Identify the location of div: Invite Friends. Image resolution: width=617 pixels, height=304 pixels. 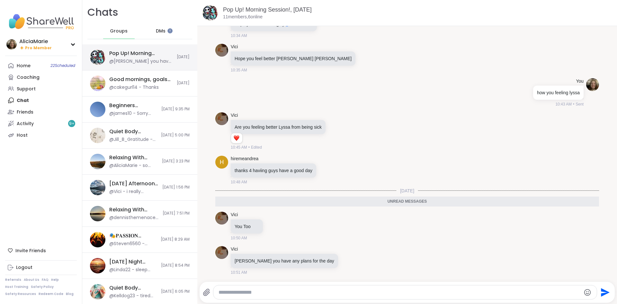
(41, 250).